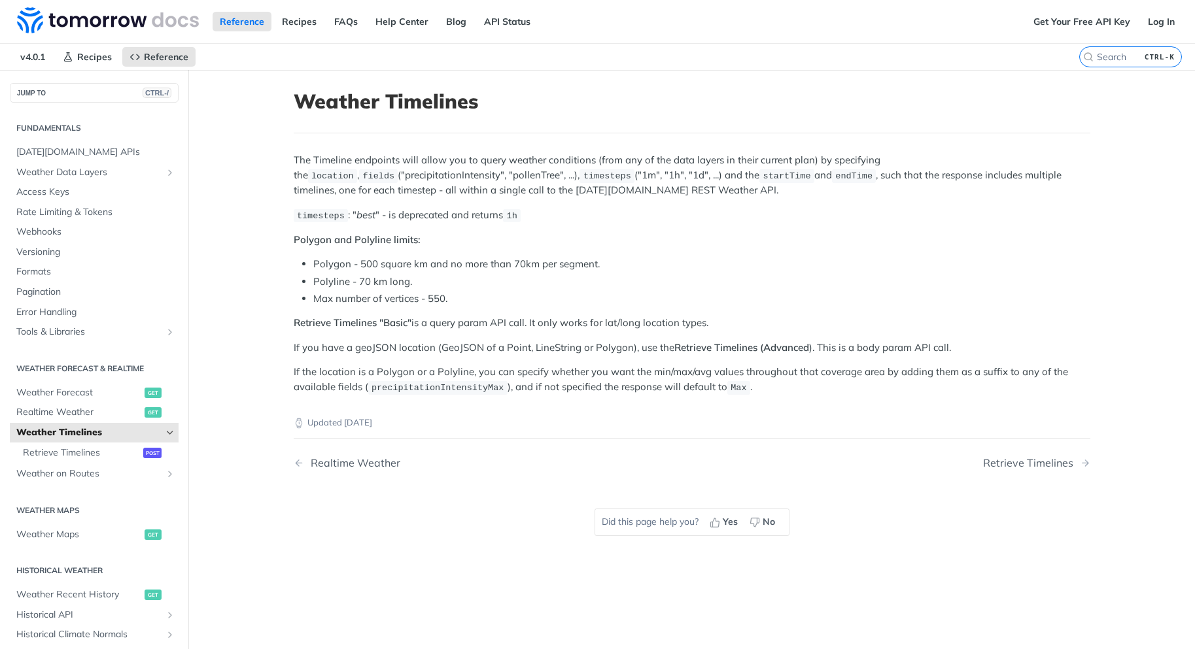  What do you see at coordinates (97, 453) in the screenshot?
I see `a: Retrieve Timelinespost` at bounding box center [97, 453].